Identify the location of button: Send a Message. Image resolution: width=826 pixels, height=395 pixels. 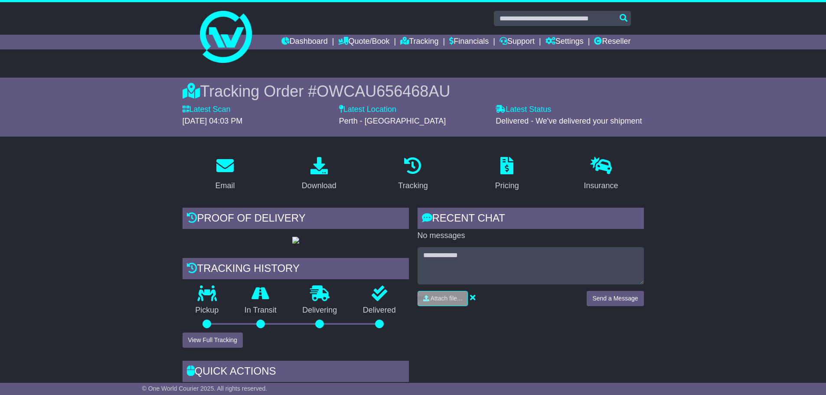
(615, 298).